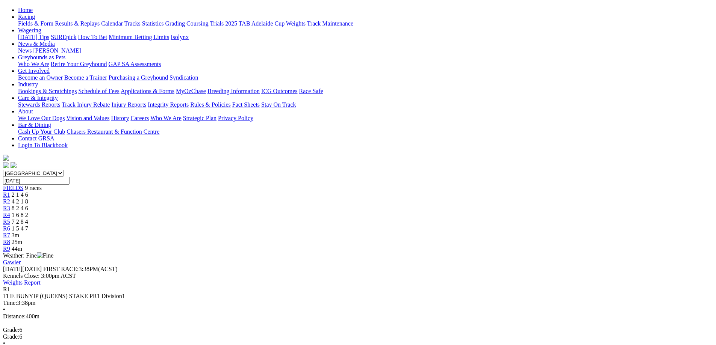  I want to click on span: Weather: Fine, so click(28, 256).